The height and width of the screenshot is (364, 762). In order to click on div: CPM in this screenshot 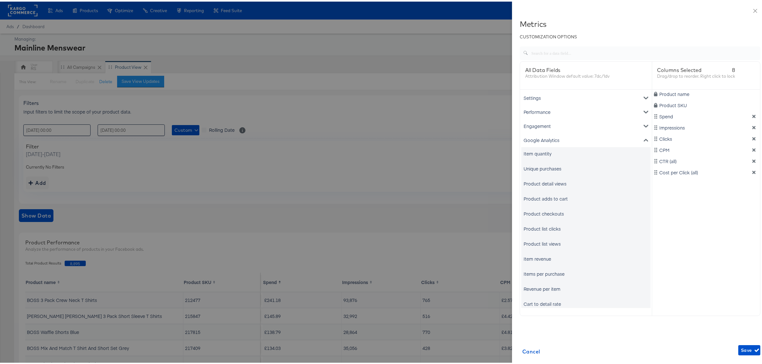, I will do `click(706, 149)`.